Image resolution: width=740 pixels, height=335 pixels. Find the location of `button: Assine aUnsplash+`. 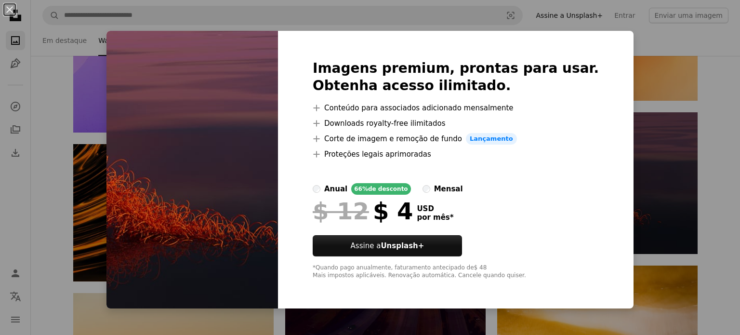

button: Assine aUnsplash+ is located at coordinates (387, 246).